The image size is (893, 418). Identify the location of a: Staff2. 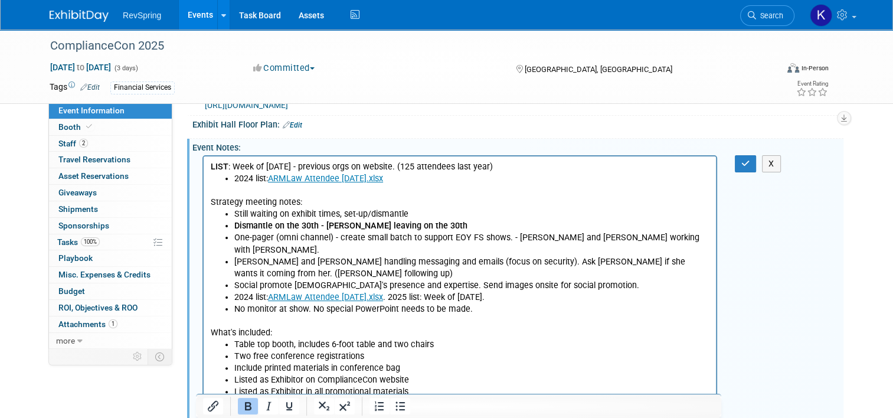
(110, 143).